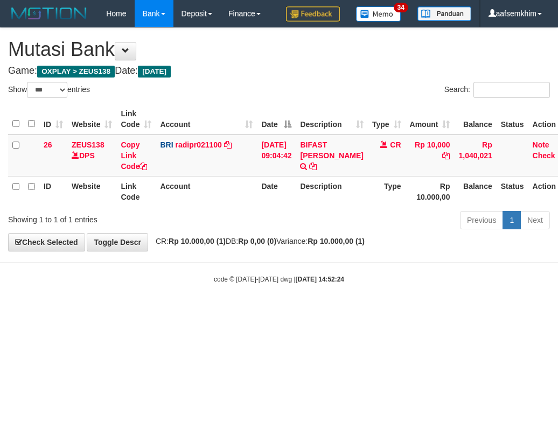  What do you see at coordinates (387, 119) in the screenshot?
I see `th: Type: activate to sort column ascending` at bounding box center [387, 119].